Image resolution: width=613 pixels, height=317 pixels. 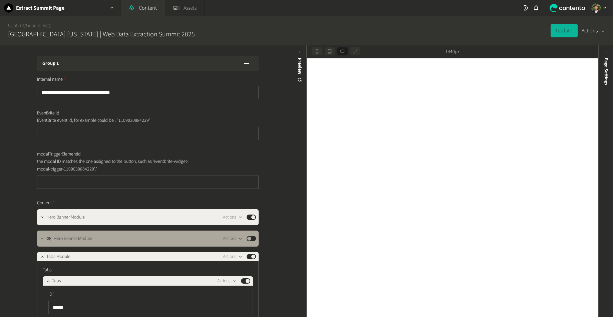 I want to click on span: Tabs Module, so click(x=58, y=257).